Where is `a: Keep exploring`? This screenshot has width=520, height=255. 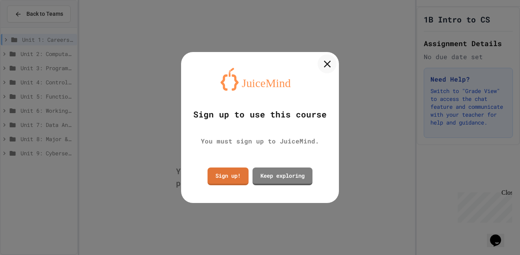 a: Keep exploring is located at coordinates (282, 176).